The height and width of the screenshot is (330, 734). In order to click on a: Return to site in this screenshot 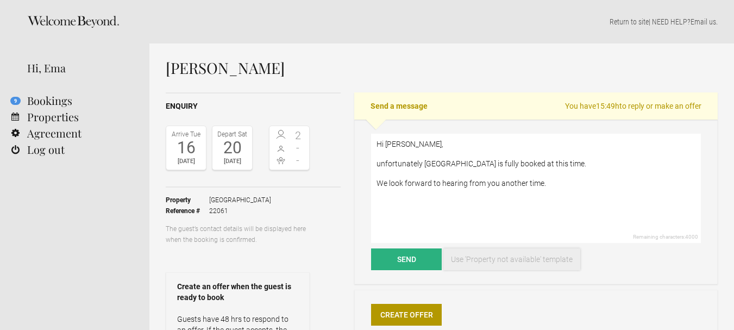, I will do `click(629, 22)`.